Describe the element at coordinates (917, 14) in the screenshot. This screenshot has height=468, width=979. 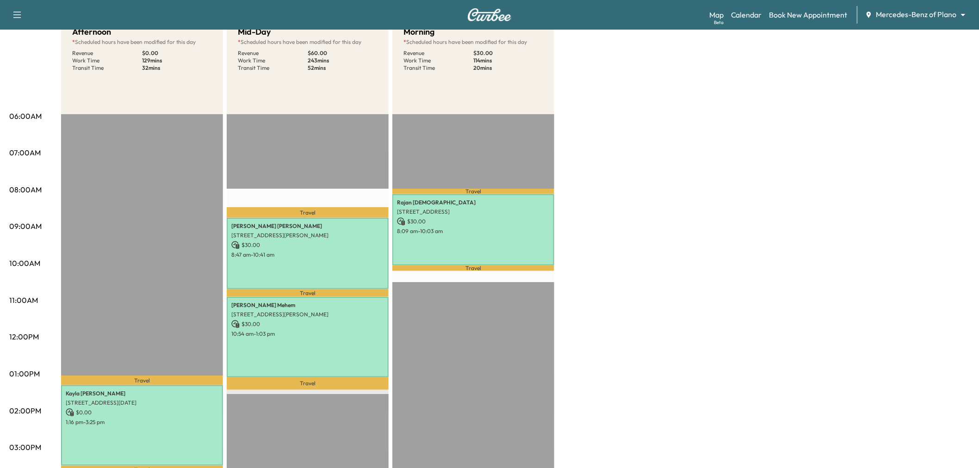
I see `span: Mercedes-Benz of Plano` at that location.